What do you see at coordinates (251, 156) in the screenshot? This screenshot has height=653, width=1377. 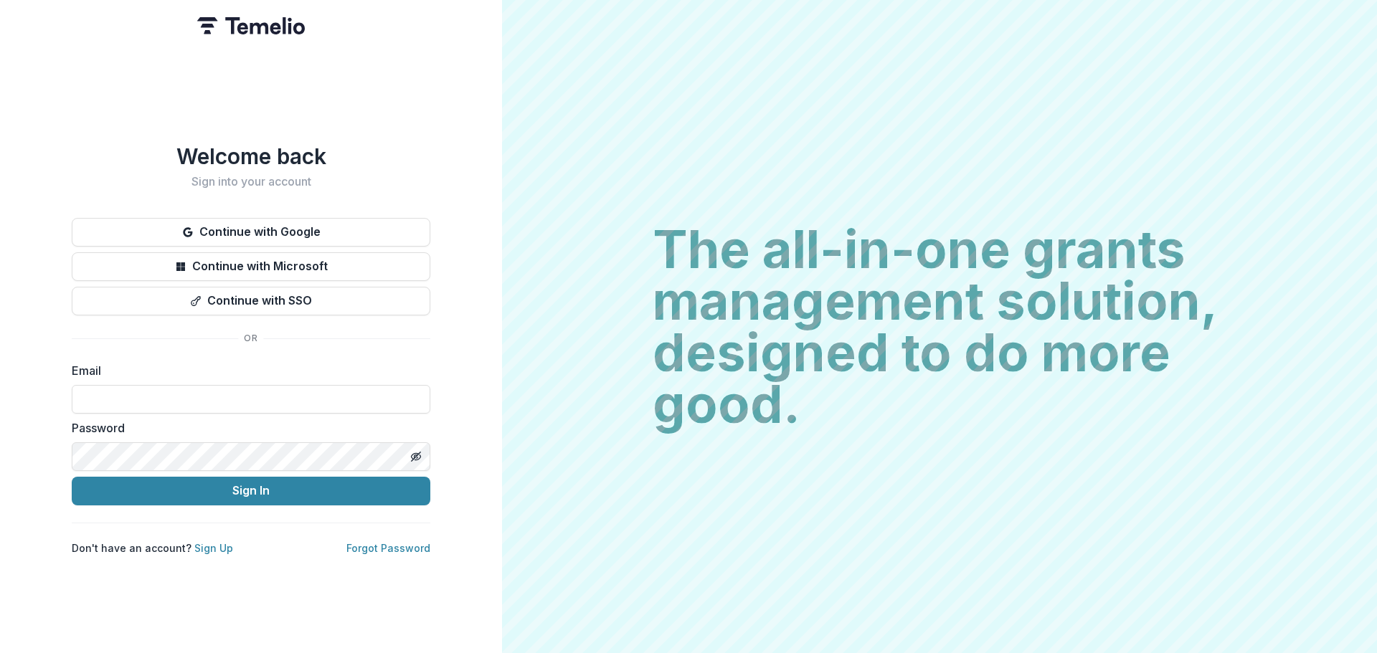 I see `h1: Welcome back` at bounding box center [251, 156].